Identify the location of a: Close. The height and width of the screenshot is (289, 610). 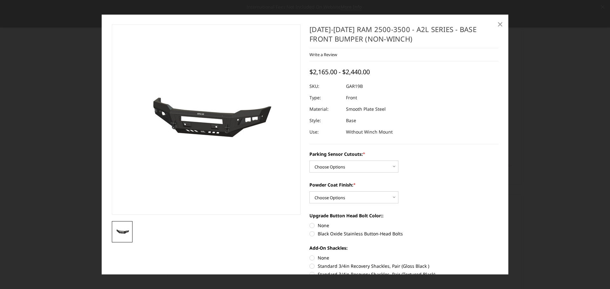
(500, 24).